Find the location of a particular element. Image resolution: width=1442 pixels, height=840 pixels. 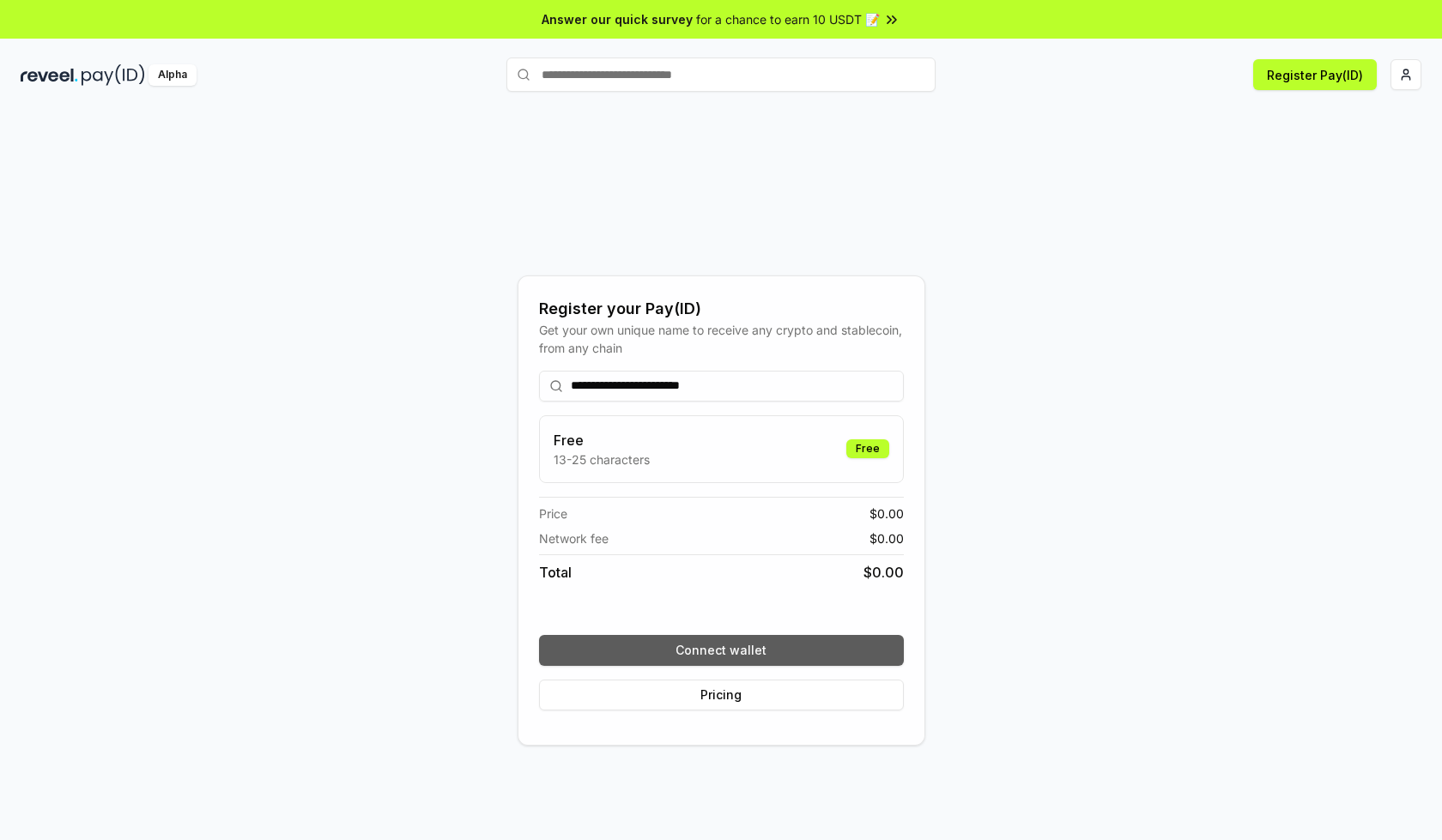

span: Total is located at coordinates (555, 572).